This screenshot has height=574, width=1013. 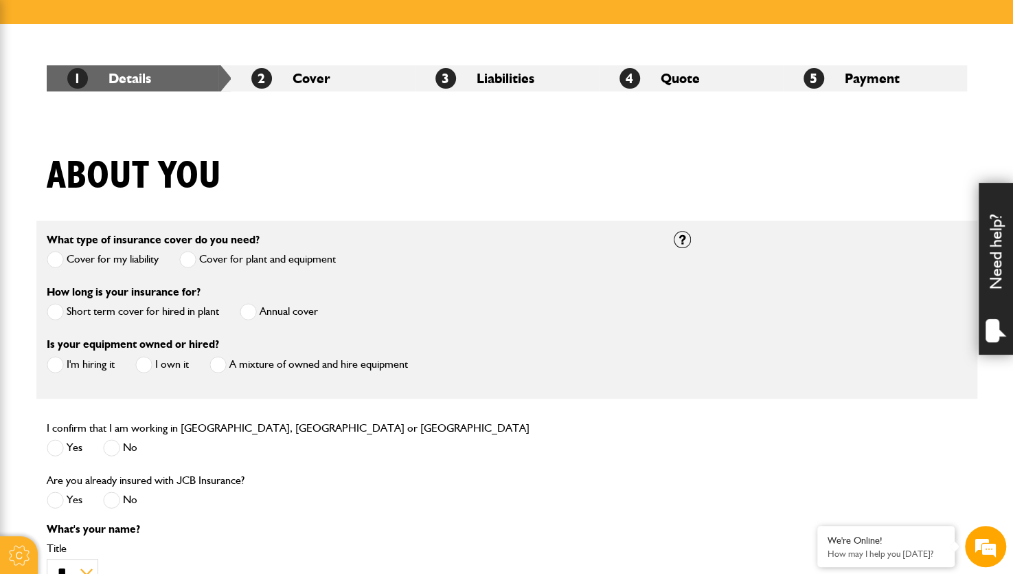 I want to click on label: Short term cover for hired in plant, so click(x=133, y=311).